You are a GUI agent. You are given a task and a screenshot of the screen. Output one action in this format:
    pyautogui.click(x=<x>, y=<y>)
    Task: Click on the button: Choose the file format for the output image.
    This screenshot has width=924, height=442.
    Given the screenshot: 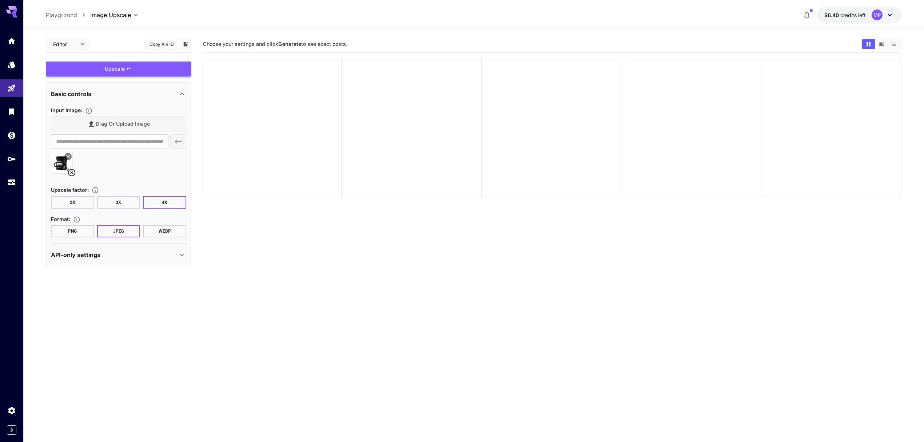 What is the action you would take?
    pyautogui.click(x=77, y=219)
    